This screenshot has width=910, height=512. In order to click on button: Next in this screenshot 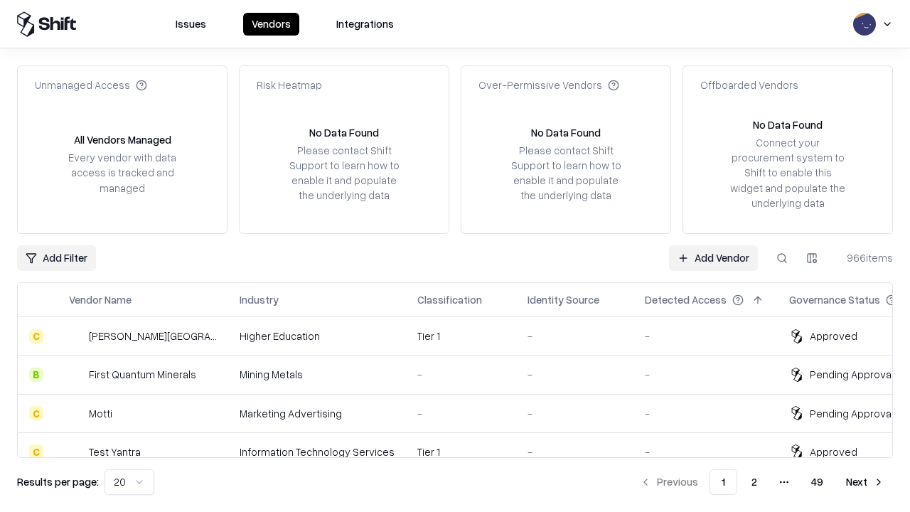, I will do `click(865, 482)`.